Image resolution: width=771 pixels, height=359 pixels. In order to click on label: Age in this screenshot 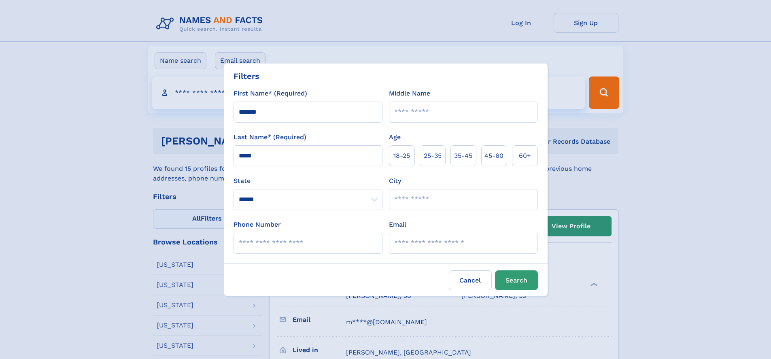, I will do `click(395, 137)`.